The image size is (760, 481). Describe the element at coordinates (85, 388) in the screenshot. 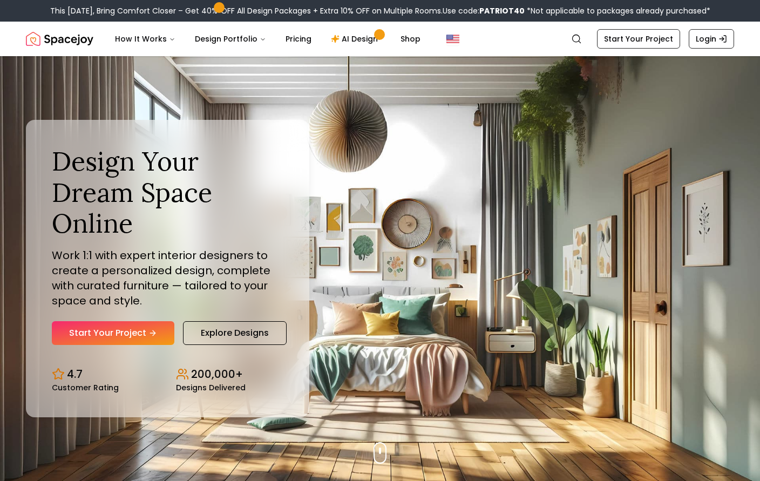

I see `small: Customer Rating` at that location.